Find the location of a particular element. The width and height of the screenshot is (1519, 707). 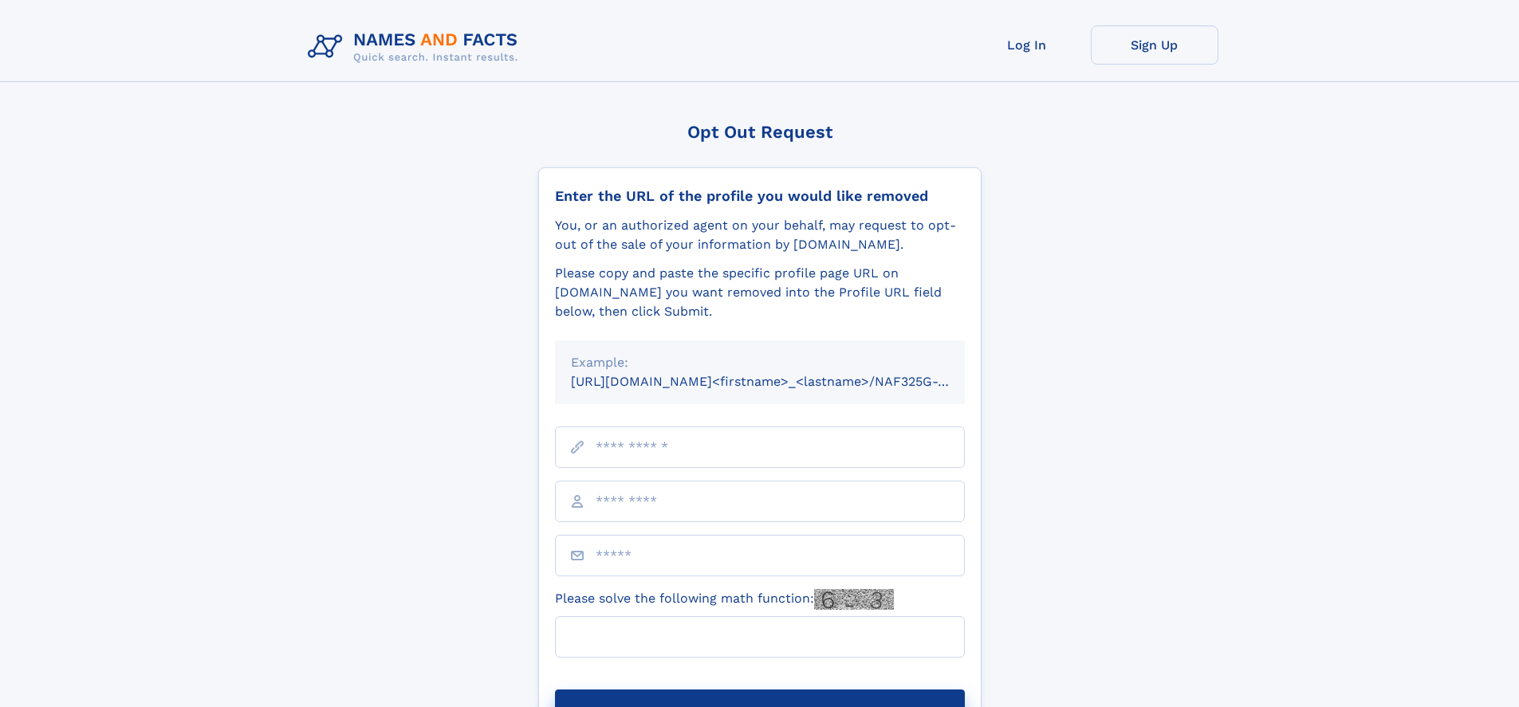

div: Opt Out Request is located at coordinates (760, 132).